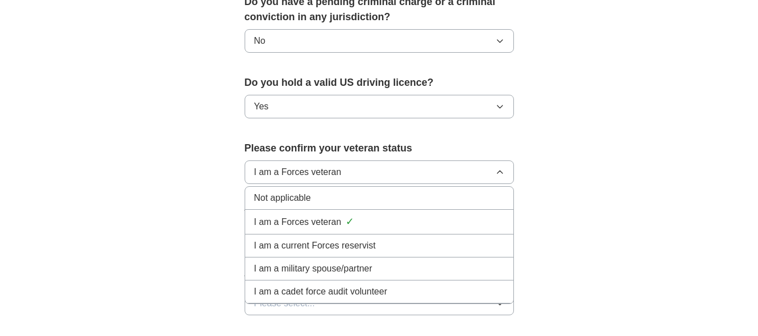  I want to click on span: No, so click(260, 41).